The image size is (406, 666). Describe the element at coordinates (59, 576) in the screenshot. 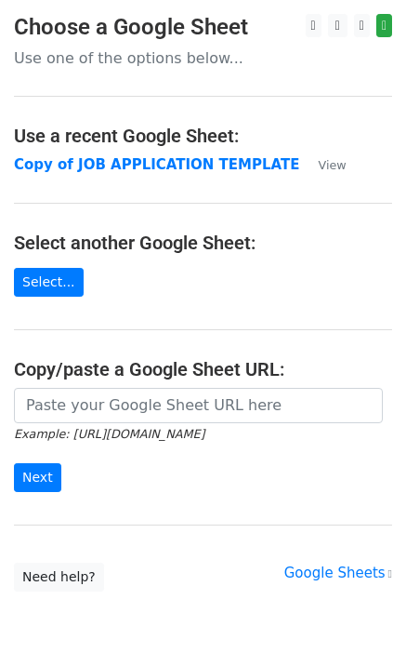

I see `a: Need help?` at that location.